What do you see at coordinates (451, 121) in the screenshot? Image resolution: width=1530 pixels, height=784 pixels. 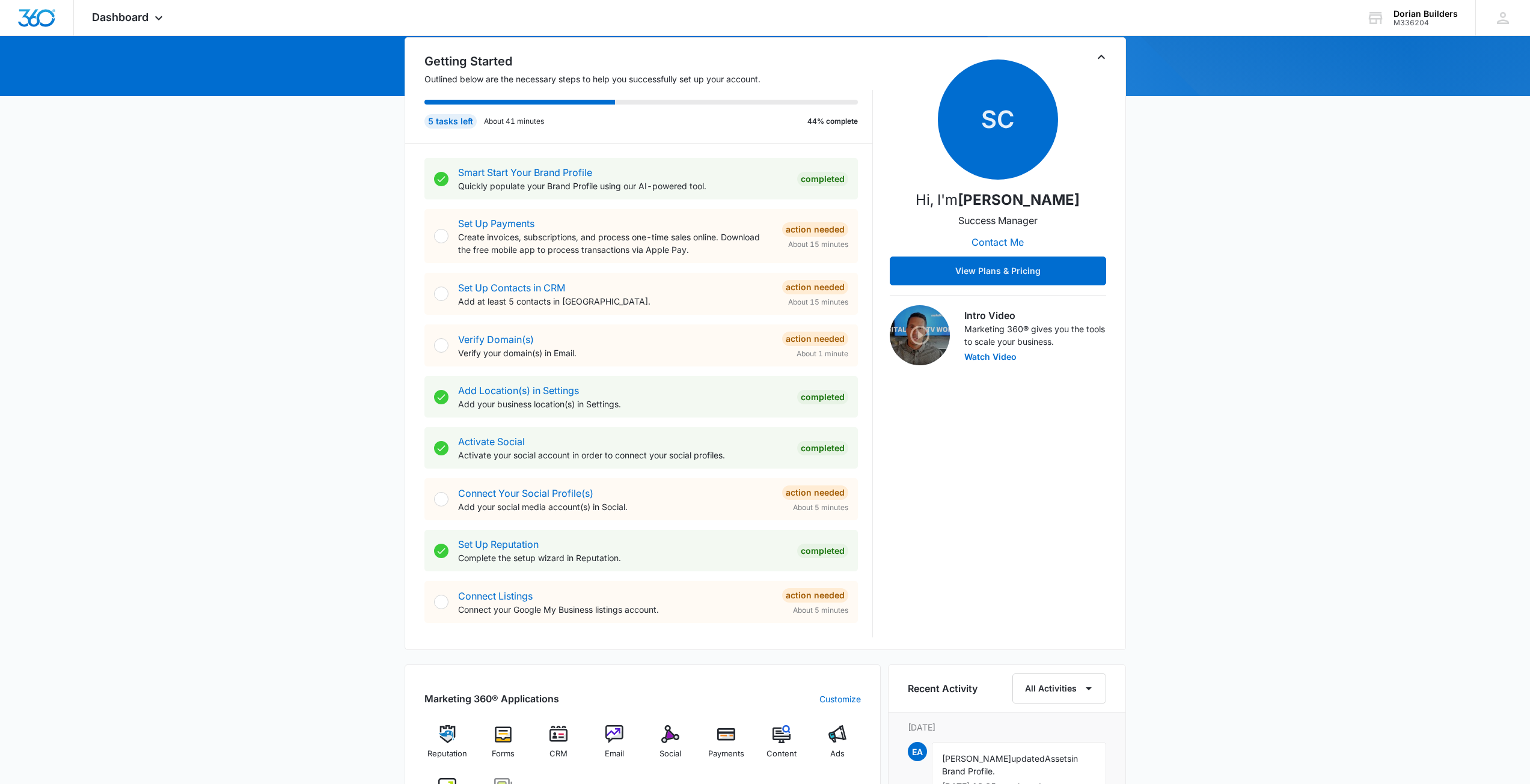 I see `div: 5 tasks left` at bounding box center [451, 121].